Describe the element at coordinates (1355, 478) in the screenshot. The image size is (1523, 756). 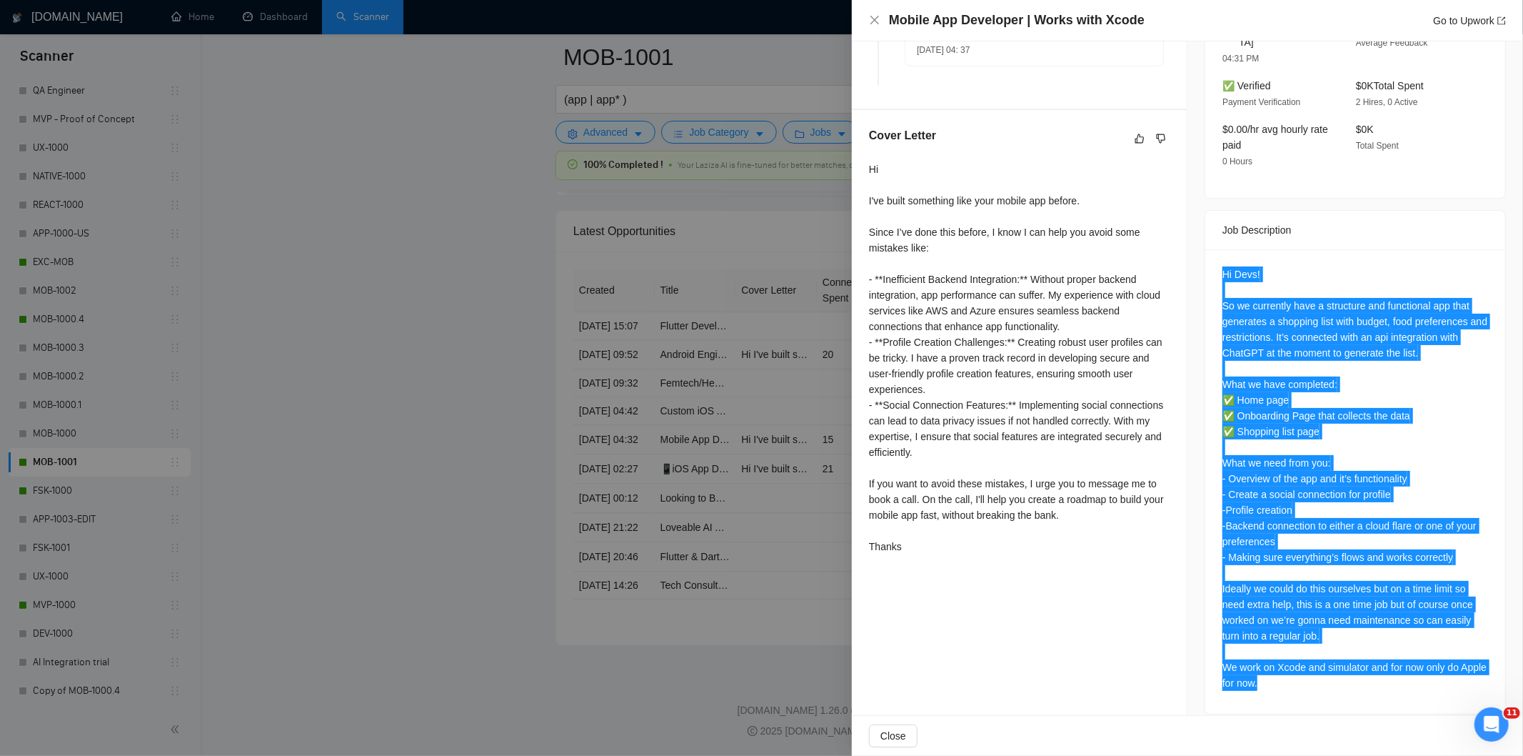
I see `div: Hi Devs! So we currently have a structure and functional app that generates a shopping list with ...` at that location.